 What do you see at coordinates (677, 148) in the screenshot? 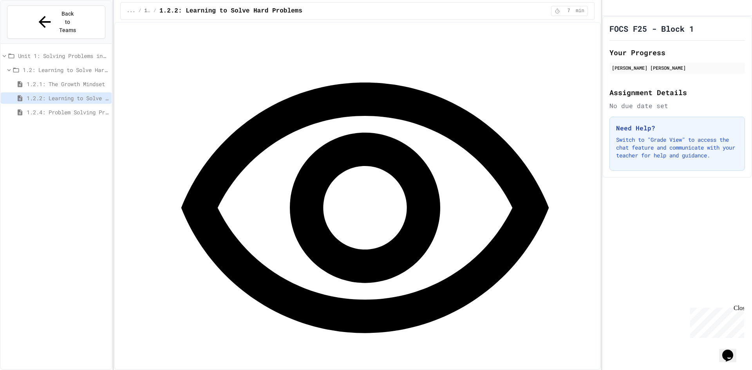
I see `p: Switch to "Grade View" to access the chat feature and communicate with your teacher for help and ...` at bounding box center [677, 148].